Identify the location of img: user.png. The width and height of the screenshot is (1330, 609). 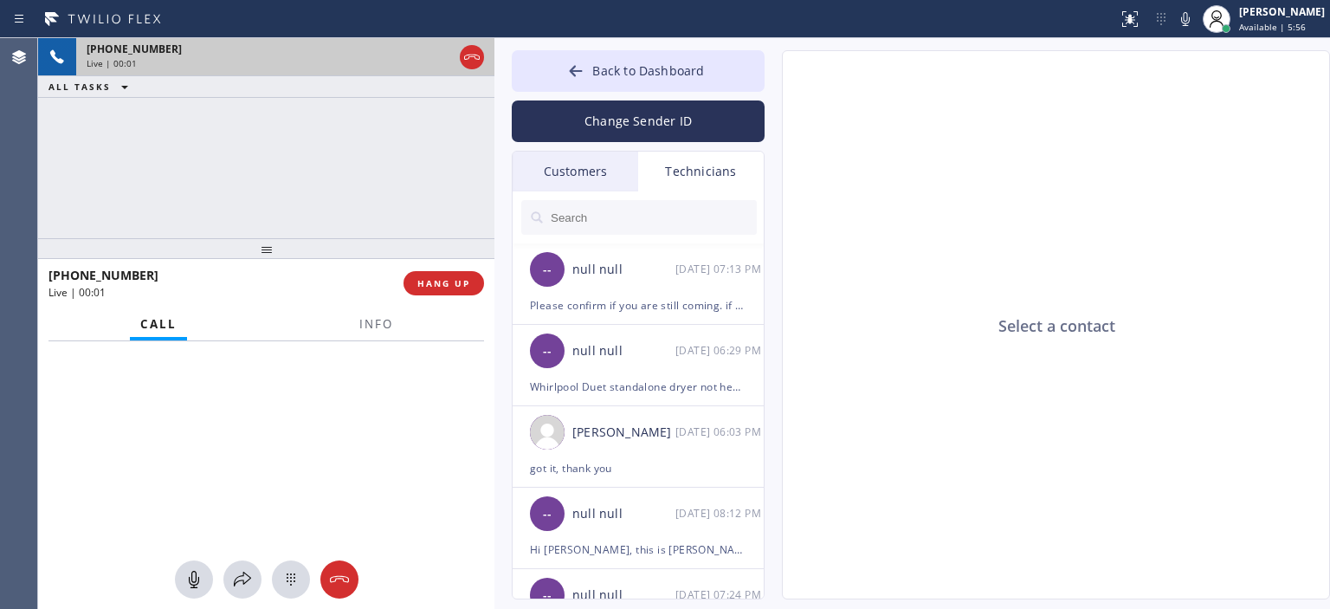
(547, 432).